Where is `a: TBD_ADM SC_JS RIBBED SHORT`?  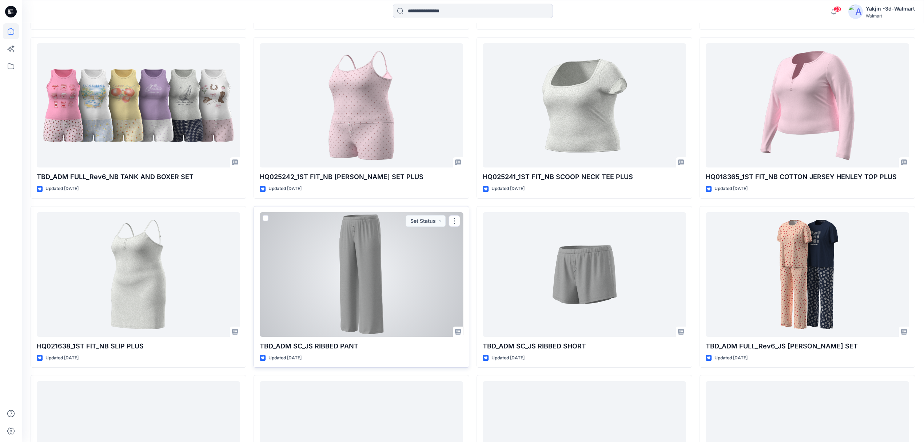
a: TBD_ADM SC_JS RIBBED SHORT is located at coordinates (584, 274).